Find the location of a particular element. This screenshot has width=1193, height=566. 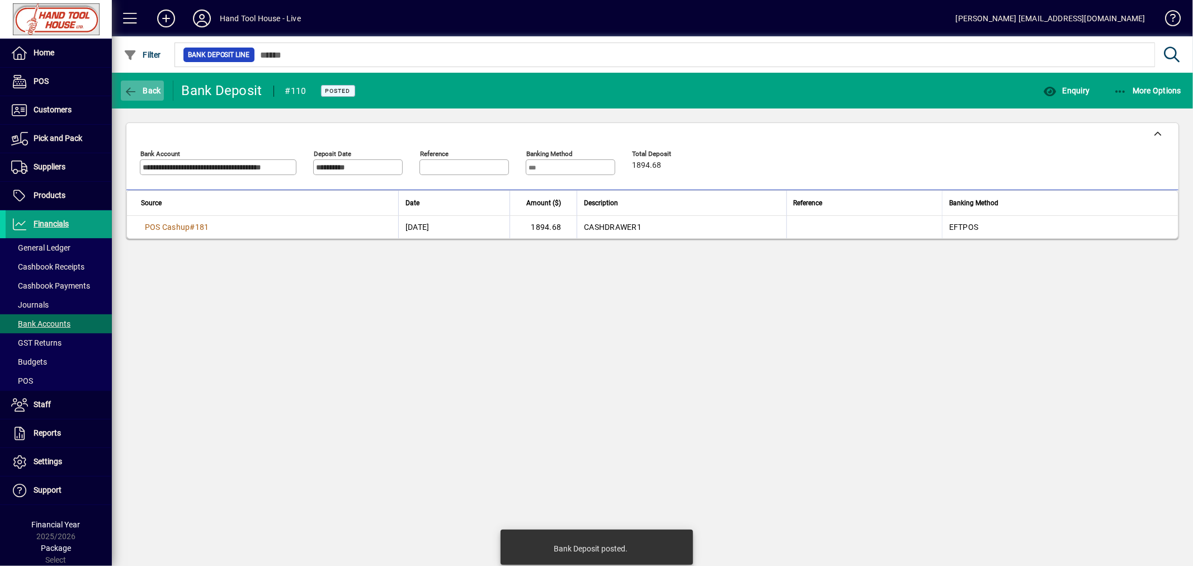

a: General Ledger is located at coordinates (59, 248).